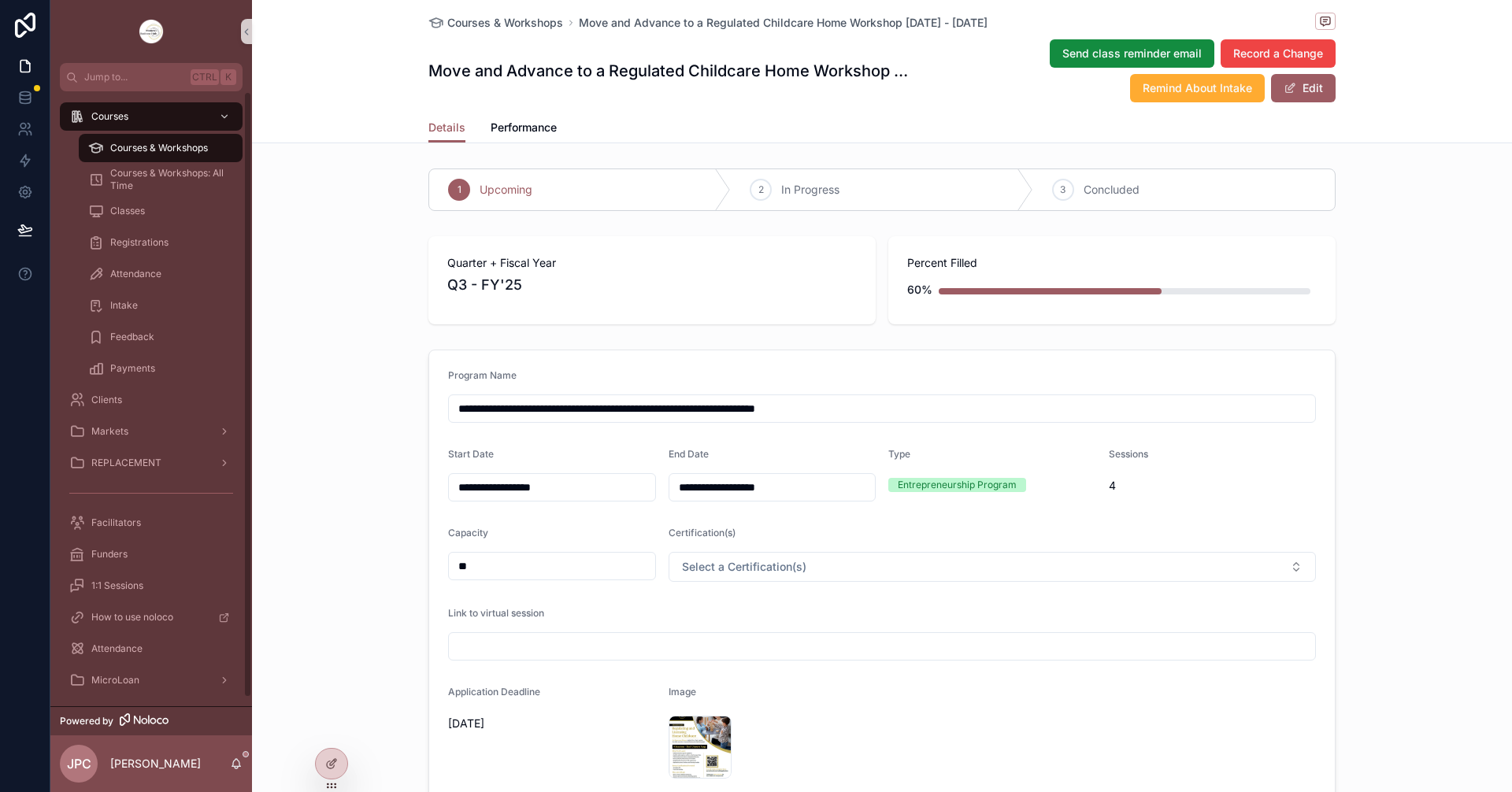 This screenshot has width=1512, height=792. What do you see at coordinates (118, 586) in the screenshot?
I see `span: 1:1 Sessions` at bounding box center [118, 586].